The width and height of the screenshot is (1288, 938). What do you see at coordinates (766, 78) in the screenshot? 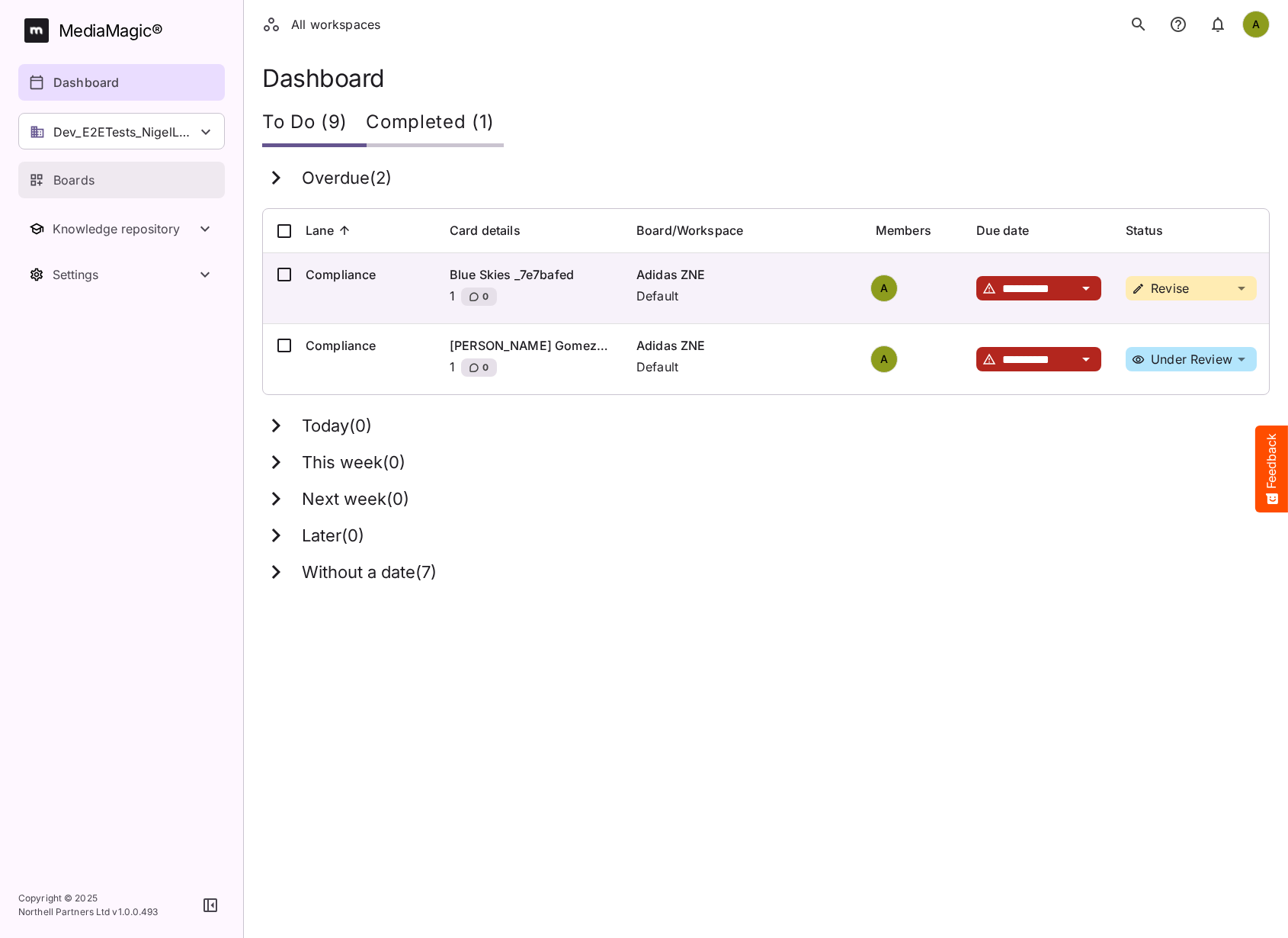
I see `h1: Dashboard` at bounding box center [766, 78].